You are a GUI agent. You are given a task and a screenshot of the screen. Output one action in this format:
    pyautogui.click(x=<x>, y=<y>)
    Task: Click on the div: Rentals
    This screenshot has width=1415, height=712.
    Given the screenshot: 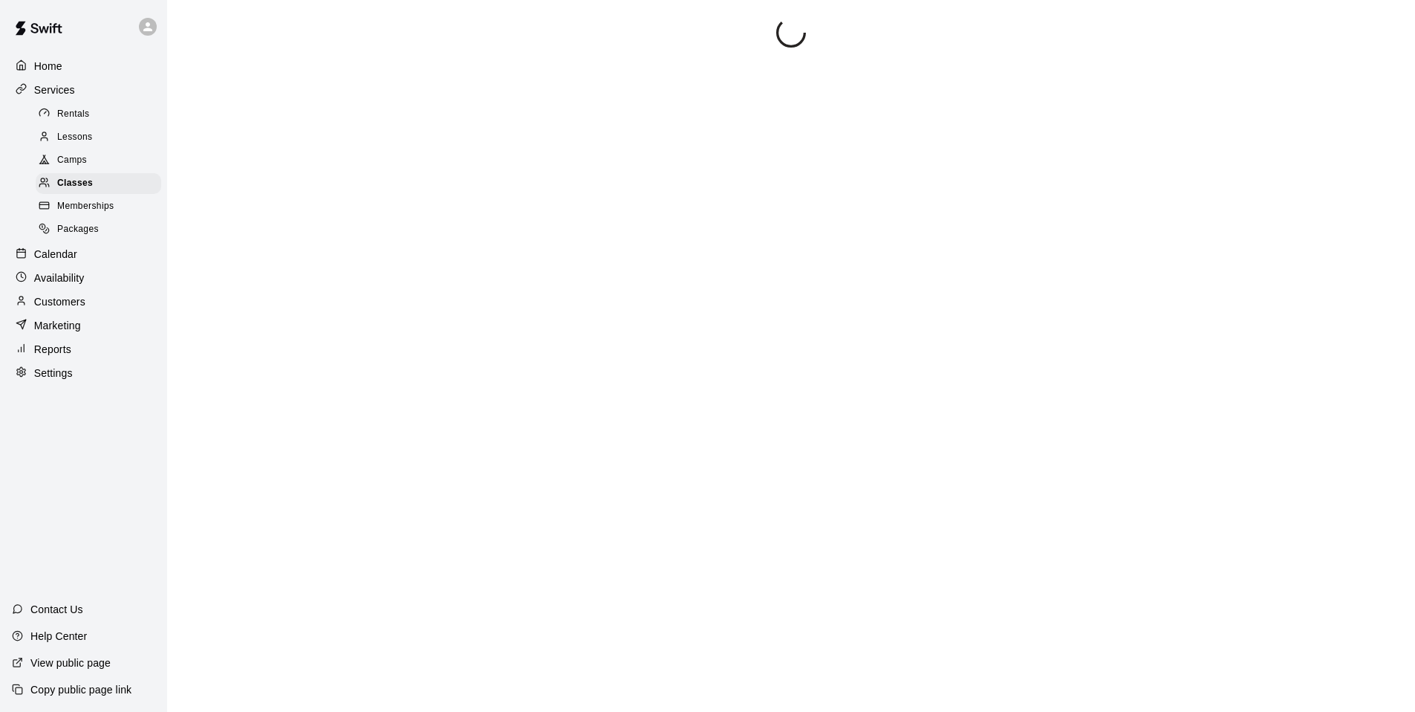 What is the action you would take?
    pyautogui.click(x=98, y=114)
    